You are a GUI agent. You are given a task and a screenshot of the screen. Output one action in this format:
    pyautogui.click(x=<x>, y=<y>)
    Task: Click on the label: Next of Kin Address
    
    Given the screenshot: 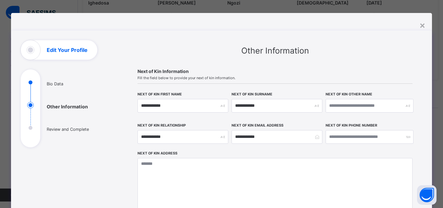 What is the action you would take?
    pyautogui.click(x=157, y=153)
    